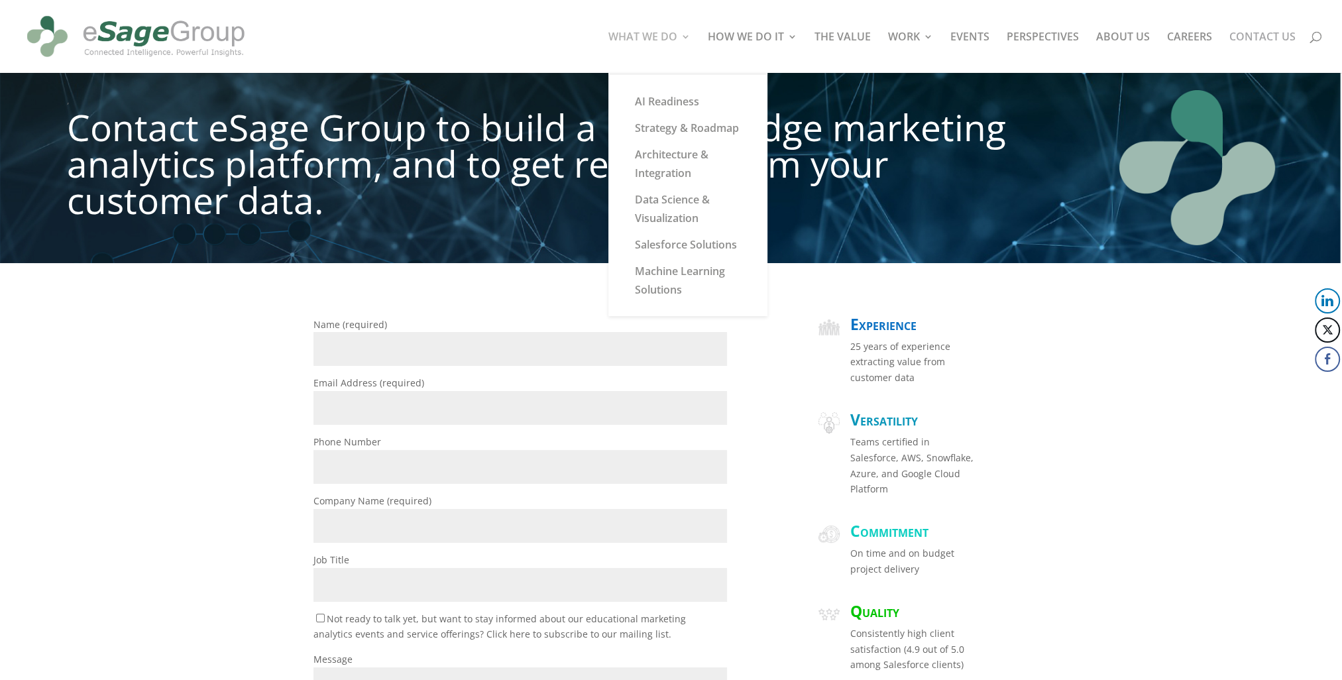 The width and height of the screenshot is (1342, 680). I want to click on label: Company Name (required), so click(520, 513).